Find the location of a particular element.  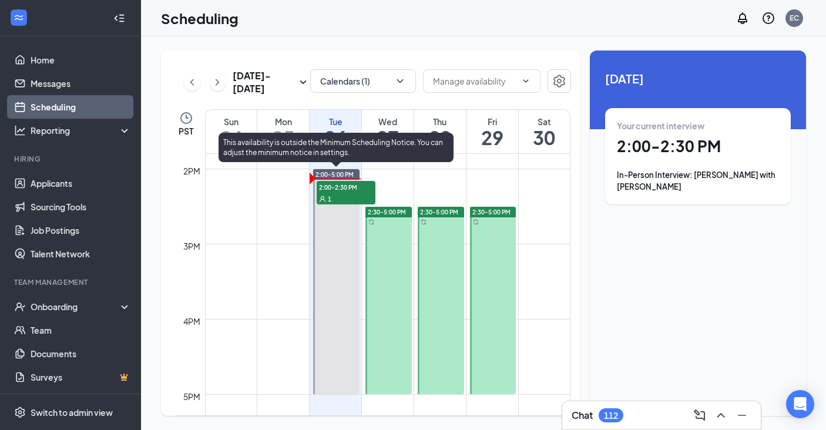

div: Open Intercom Messenger is located at coordinates (800, 404).